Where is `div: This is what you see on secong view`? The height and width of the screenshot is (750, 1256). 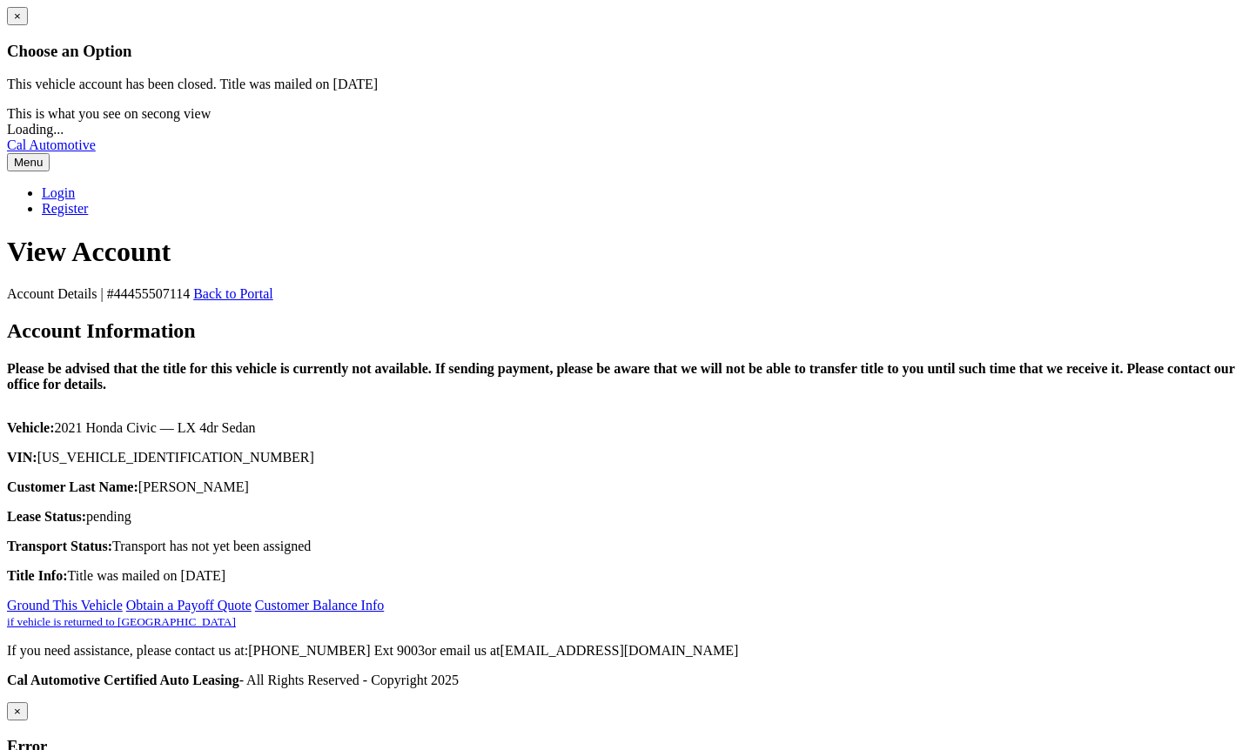
div: This is what you see on secong view is located at coordinates (621, 114).